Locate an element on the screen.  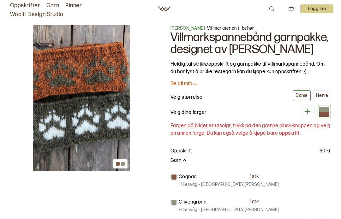
a: Garn is located at coordinates (53, 6).